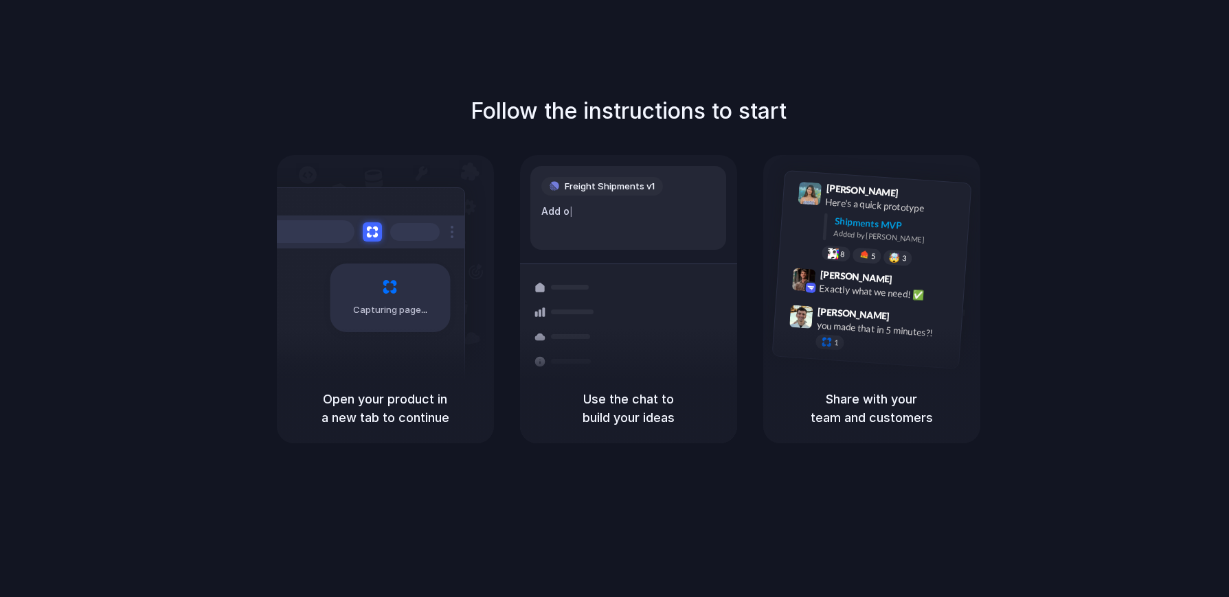 Image resolution: width=1229 pixels, height=597 pixels. Describe the element at coordinates (628, 409) in the screenshot. I see `h5: Use the chat to build your ideas` at that location.